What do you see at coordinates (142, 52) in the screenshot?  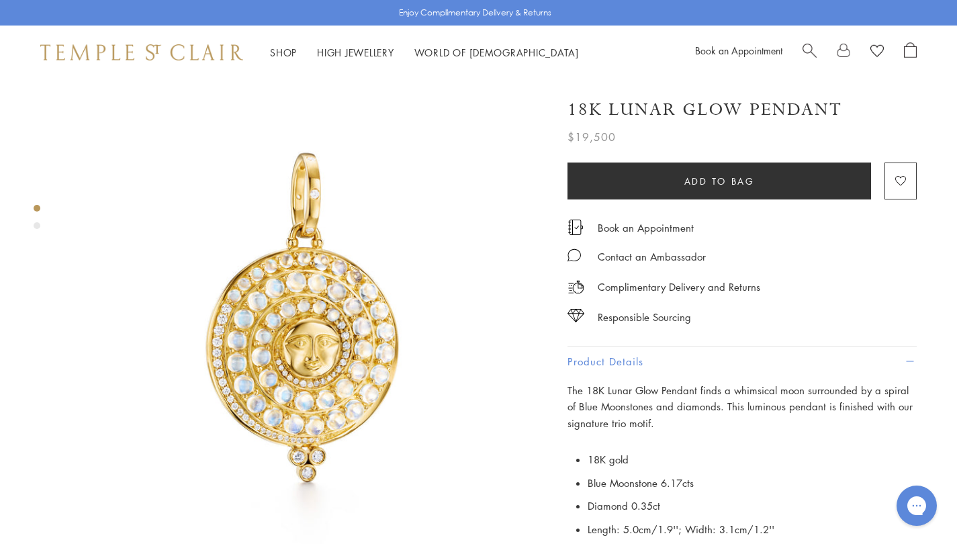 I see `img: Temple St. Clair` at bounding box center [142, 52].